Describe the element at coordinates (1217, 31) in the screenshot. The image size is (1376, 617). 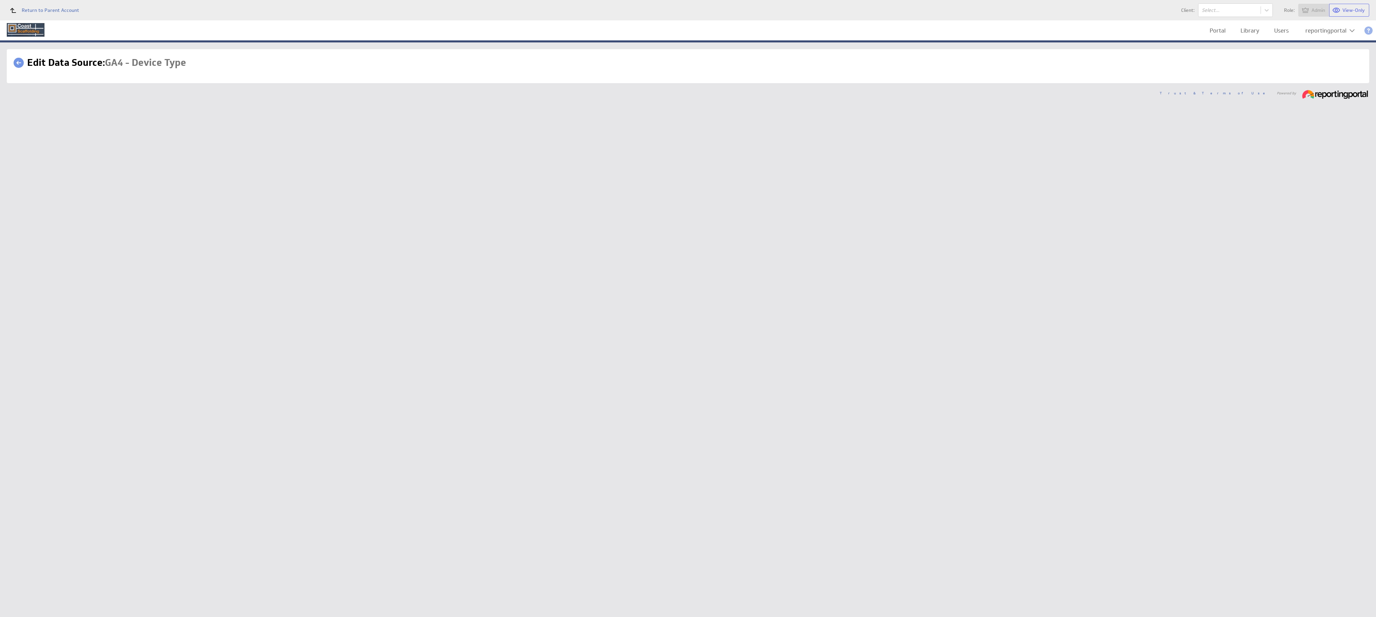
I see `a: Portal` at that location.